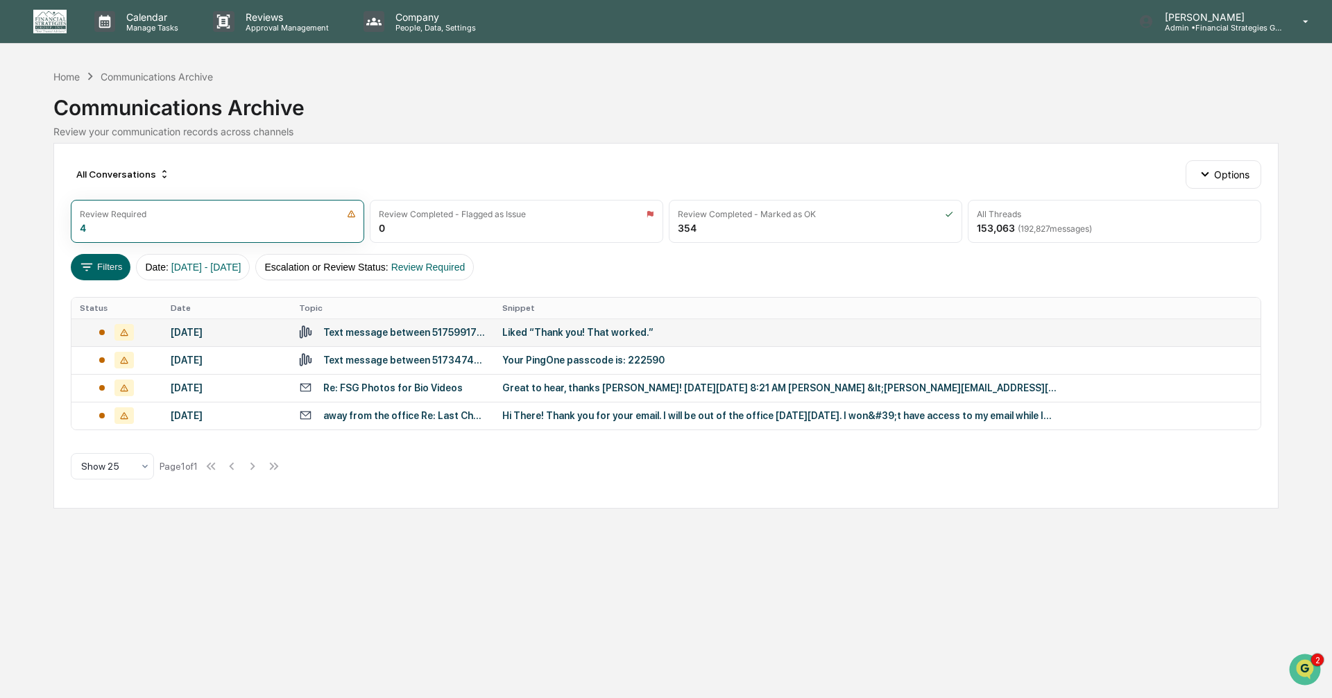 Image resolution: width=1332 pixels, height=698 pixels. Describe the element at coordinates (17, 17) in the screenshot. I see `button: Open customer support` at that location.